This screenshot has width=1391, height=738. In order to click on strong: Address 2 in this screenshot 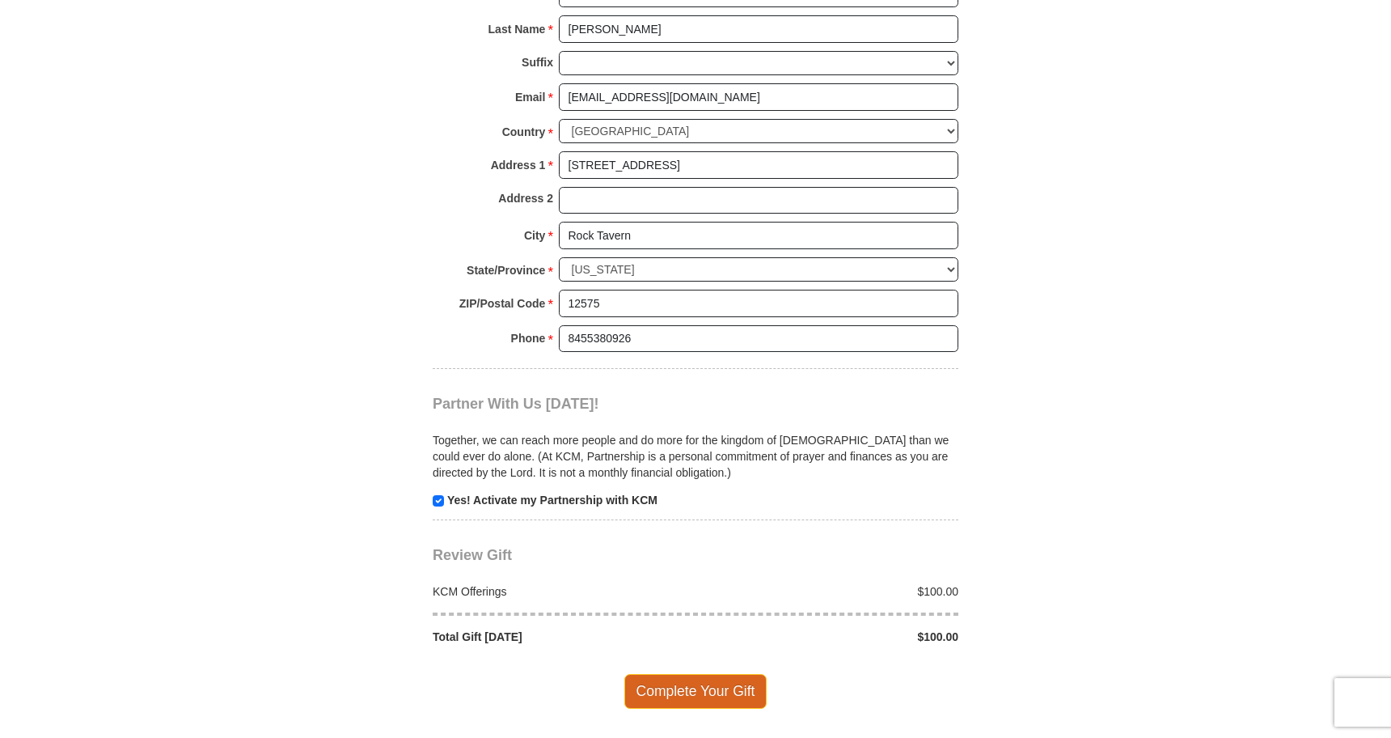, I will do `click(526, 198)`.